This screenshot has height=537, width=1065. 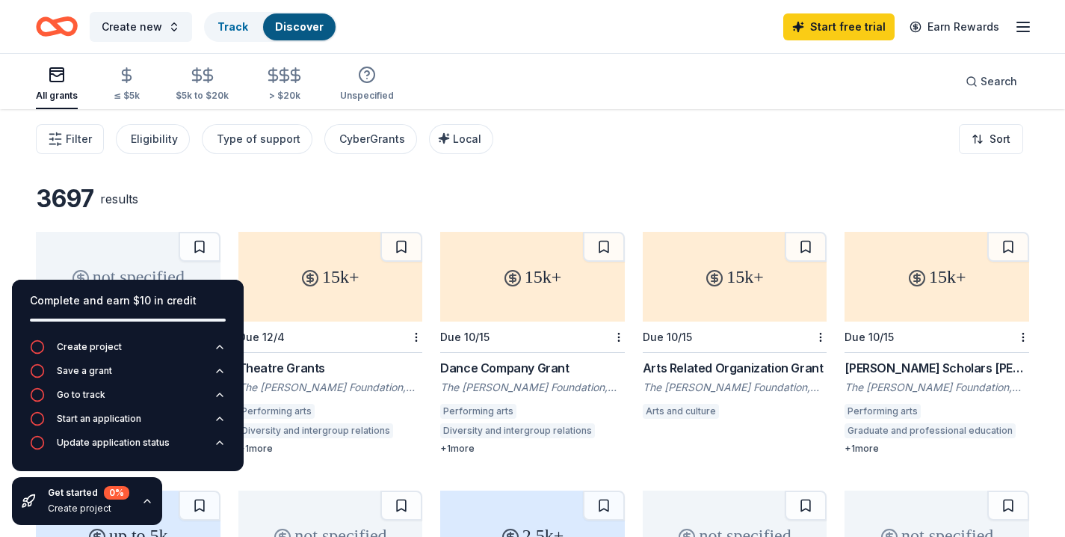 What do you see at coordinates (119, 199) in the screenshot?
I see `div: results` at bounding box center [119, 199].